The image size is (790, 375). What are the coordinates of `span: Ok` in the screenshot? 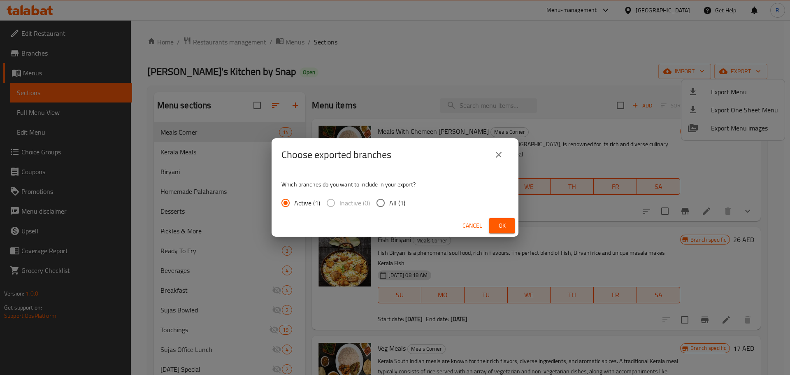 It's located at (502, 226).